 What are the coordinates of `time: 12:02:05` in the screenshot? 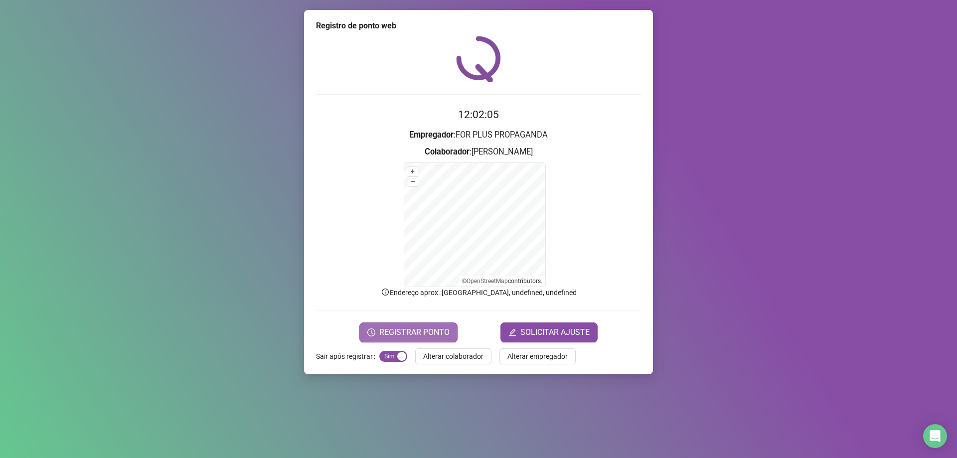 It's located at (479, 115).